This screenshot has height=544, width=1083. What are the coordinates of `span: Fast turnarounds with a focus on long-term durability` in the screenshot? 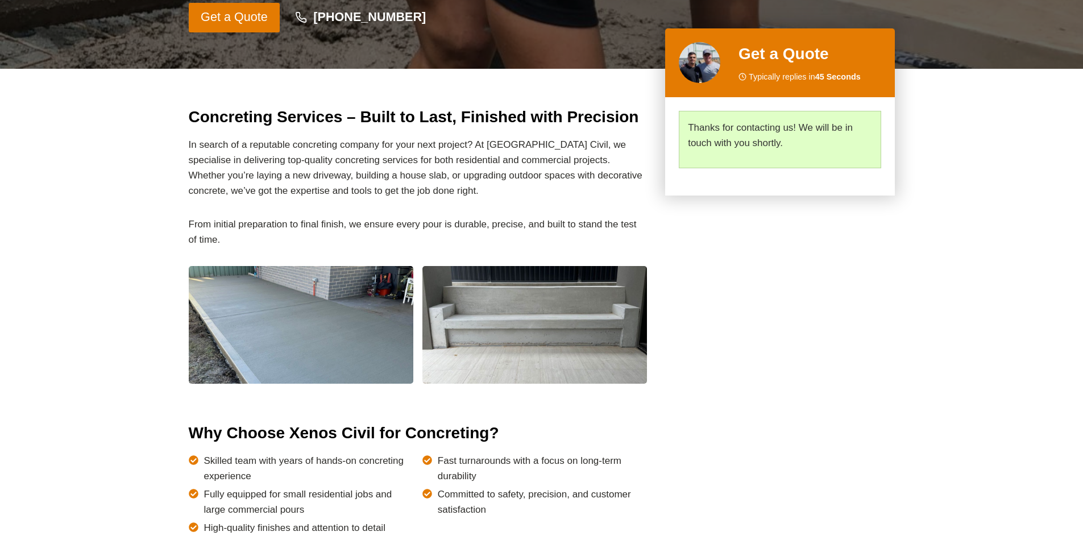 It's located at (543, 469).